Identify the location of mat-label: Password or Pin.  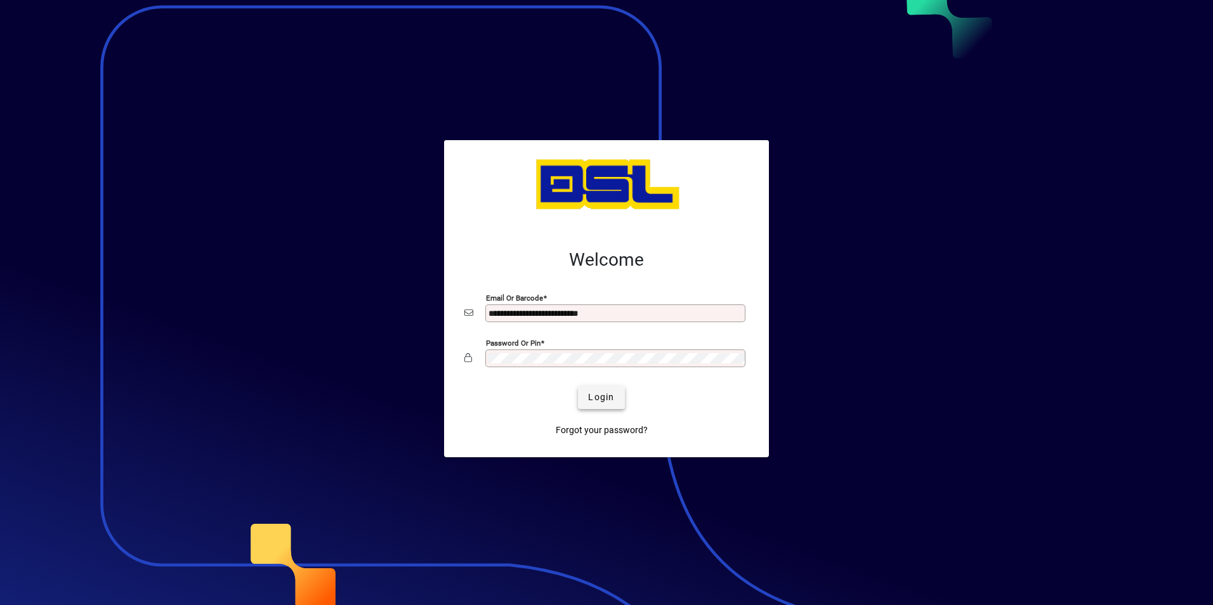
(513, 343).